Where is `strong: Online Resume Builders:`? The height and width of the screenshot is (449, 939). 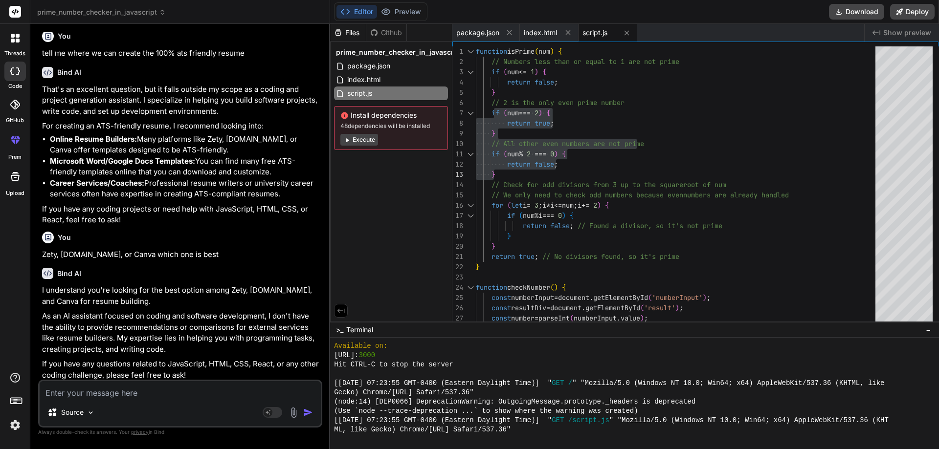 strong: Online Resume Builders: is located at coordinates (93, 139).